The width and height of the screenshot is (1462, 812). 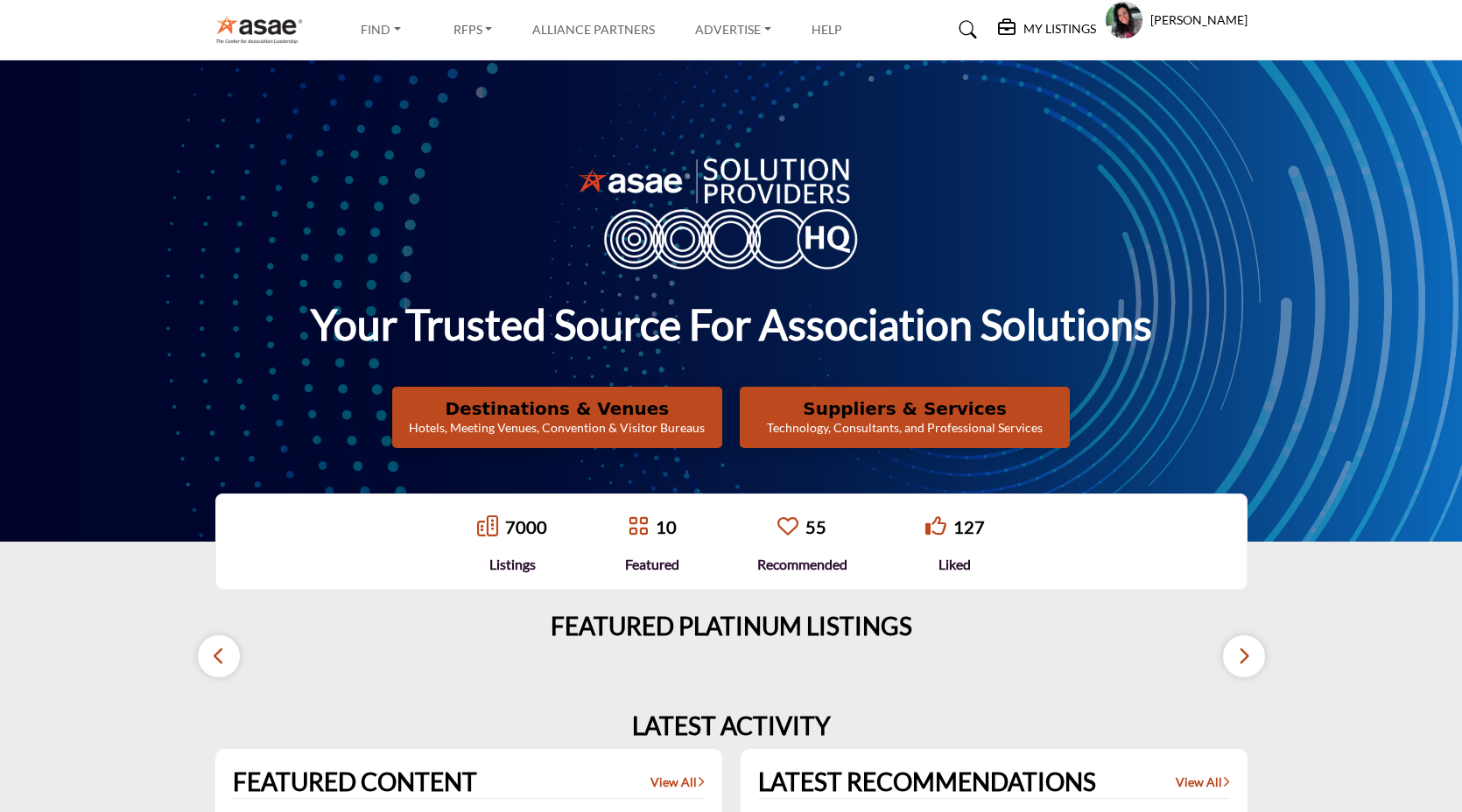 What do you see at coordinates (801, 564) in the screenshot?
I see `div: Recommended` at bounding box center [801, 564].